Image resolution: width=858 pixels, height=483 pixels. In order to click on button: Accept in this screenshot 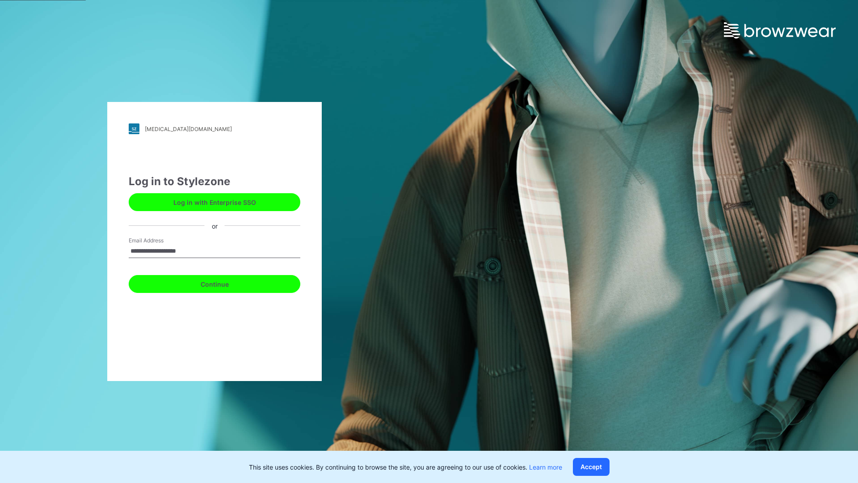, I will do `click(591, 467)`.